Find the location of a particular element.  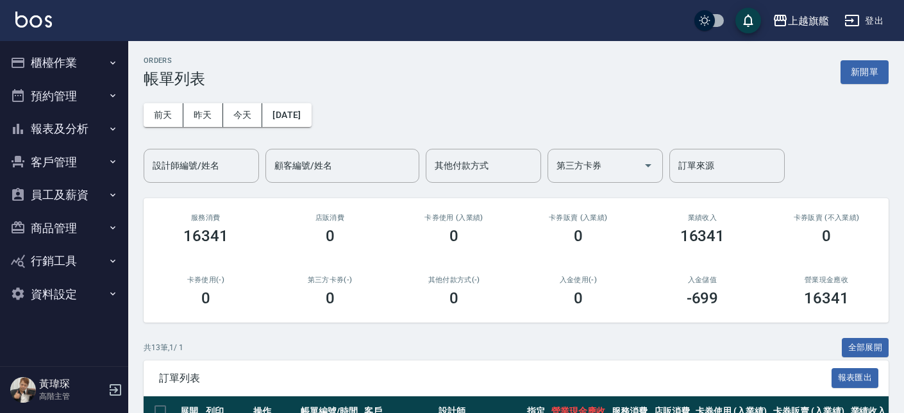

h2: 卡券使用 (入業績) is located at coordinates (454, 217).